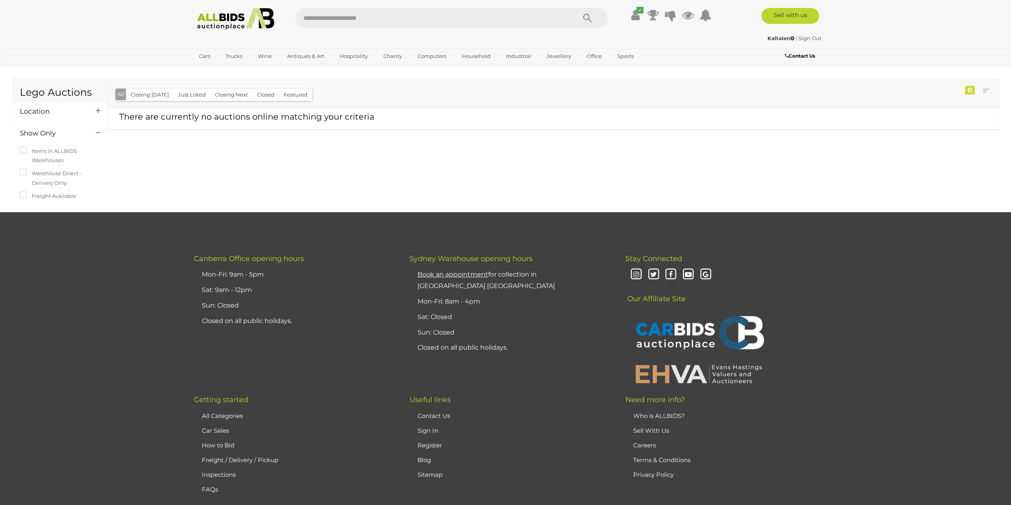 This screenshot has height=505, width=1011. What do you see at coordinates (205, 56) in the screenshot?
I see `a: Cars` at bounding box center [205, 56].